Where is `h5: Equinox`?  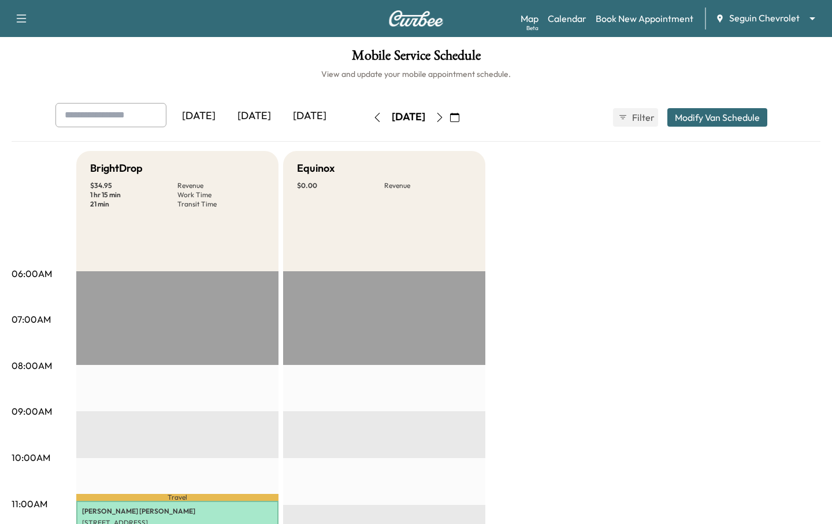 h5: Equinox is located at coordinates (316, 168).